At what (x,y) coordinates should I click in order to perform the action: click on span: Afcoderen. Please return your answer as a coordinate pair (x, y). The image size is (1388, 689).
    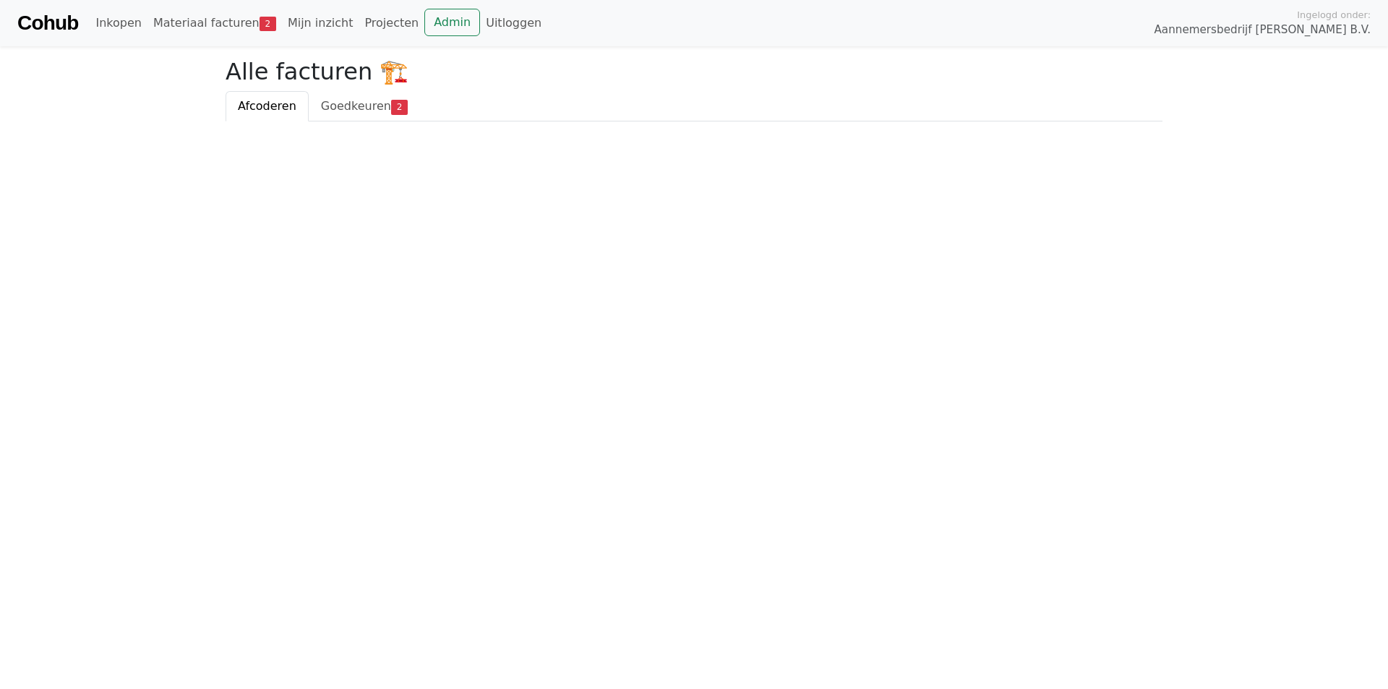
    Looking at the image, I should click on (267, 106).